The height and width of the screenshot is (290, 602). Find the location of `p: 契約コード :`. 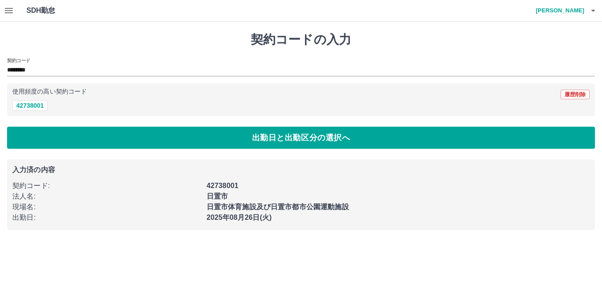

p: 契約コード : is located at coordinates (107, 186).